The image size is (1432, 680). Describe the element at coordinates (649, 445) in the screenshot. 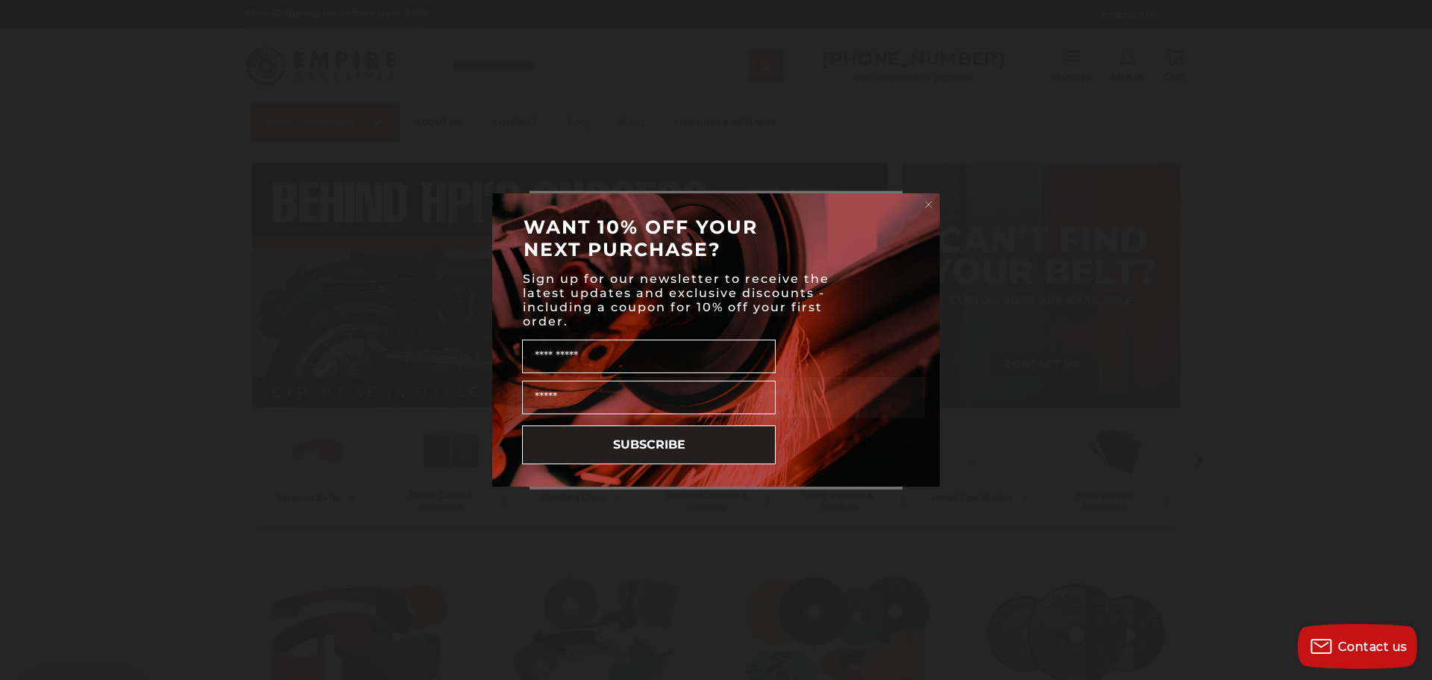

I see `button: SUBSCRIBE` at that location.